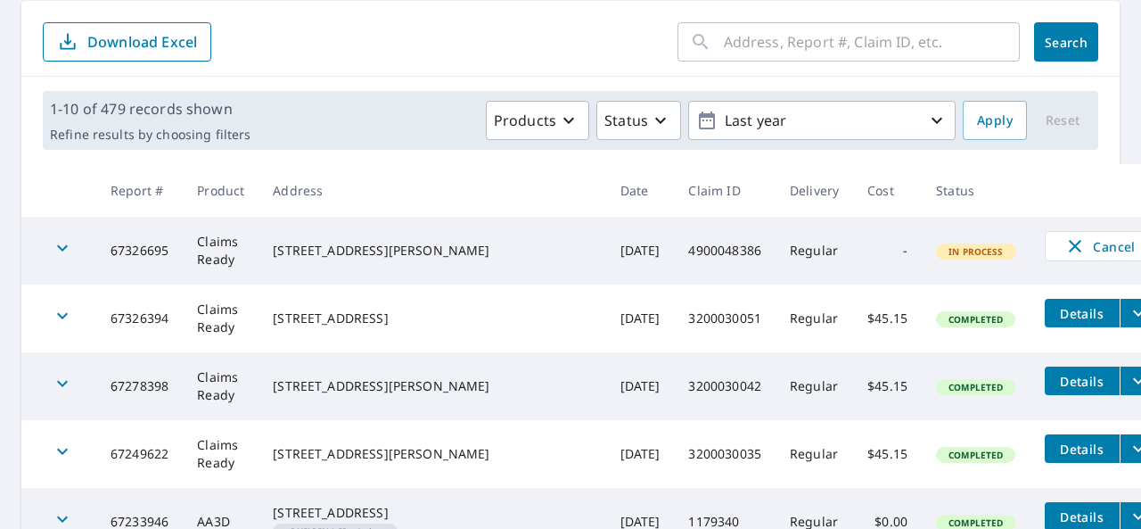 This screenshot has width=1141, height=529. Describe the element at coordinates (872, 42) in the screenshot. I see `input: Address, Report #, Claim ID, etc.` at that location.